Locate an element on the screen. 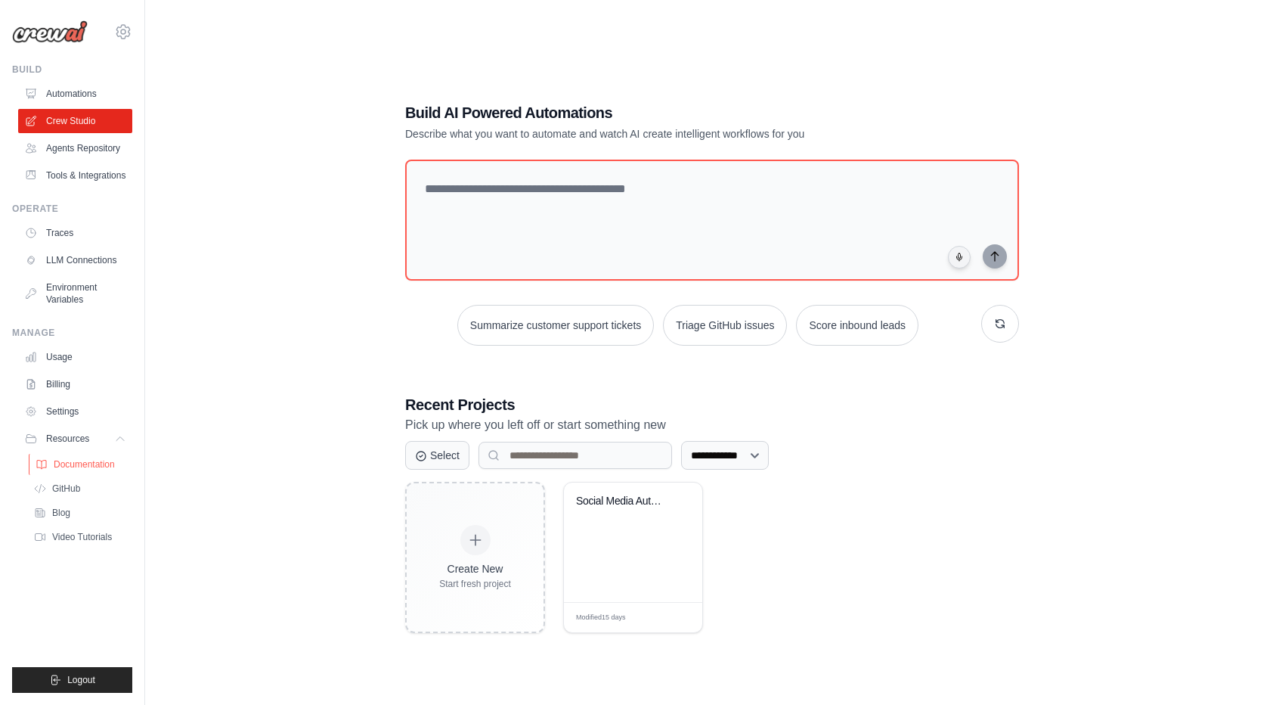 This screenshot has height=705, width=1279. div: Manage is located at coordinates (72, 333).